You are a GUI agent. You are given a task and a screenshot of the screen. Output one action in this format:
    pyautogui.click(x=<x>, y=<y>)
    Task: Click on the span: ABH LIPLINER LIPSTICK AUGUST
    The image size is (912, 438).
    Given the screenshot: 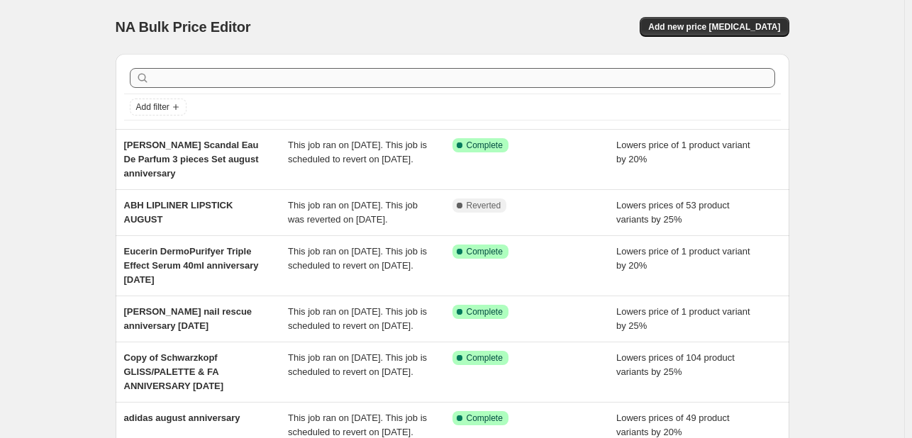 What is the action you would take?
    pyautogui.click(x=179, y=212)
    